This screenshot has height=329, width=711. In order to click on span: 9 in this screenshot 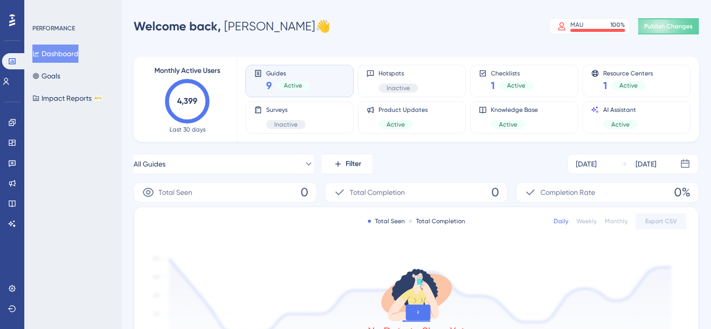, I will do `click(269, 86)`.